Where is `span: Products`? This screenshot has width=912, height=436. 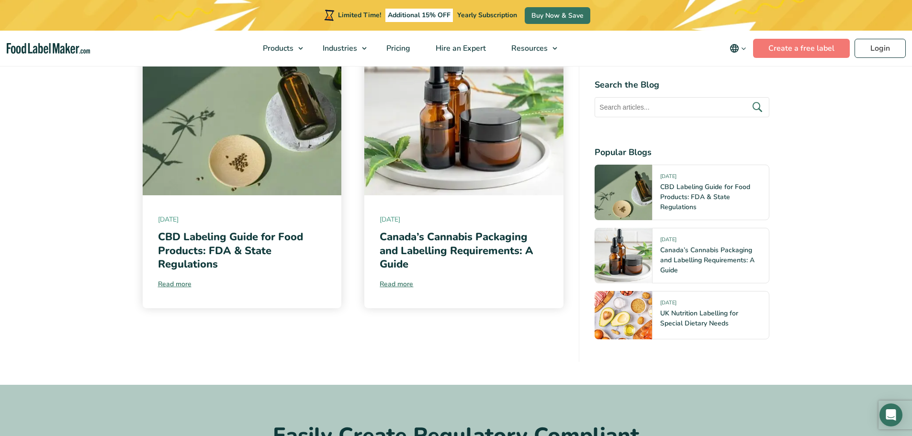
span: Products is located at coordinates (277, 48).